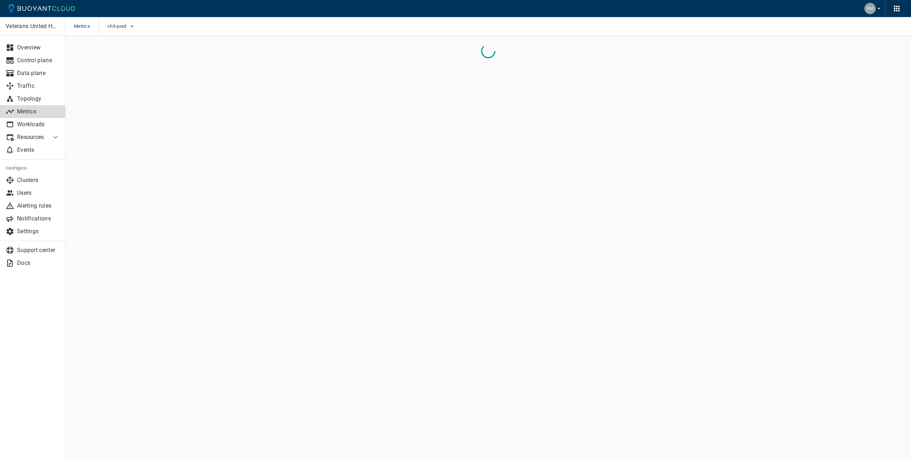  Describe the element at coordinates (38, 125) in the screenshot. I see `p: Workloads` at that location.